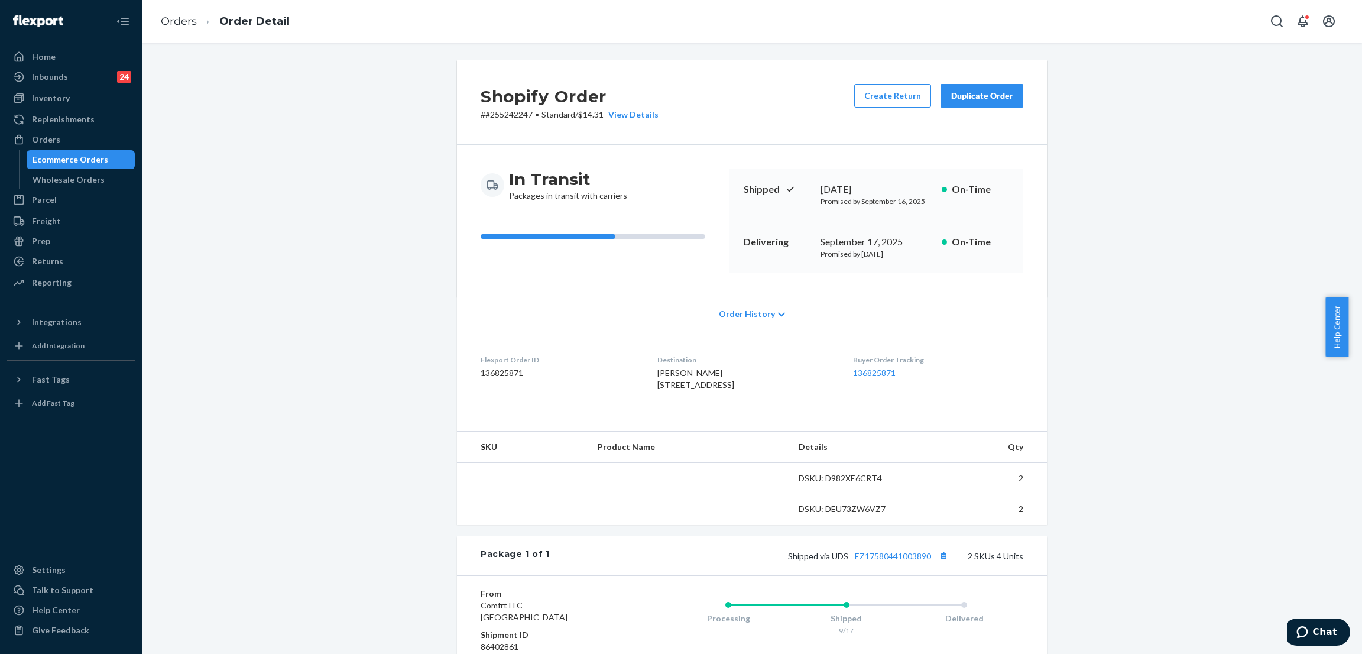 This screenshot has height=654, width=1362. What do you see at coordinates (982, 96) in the screenshot?
I see `button: Duplicate Order` at bounding box center [982, 96].